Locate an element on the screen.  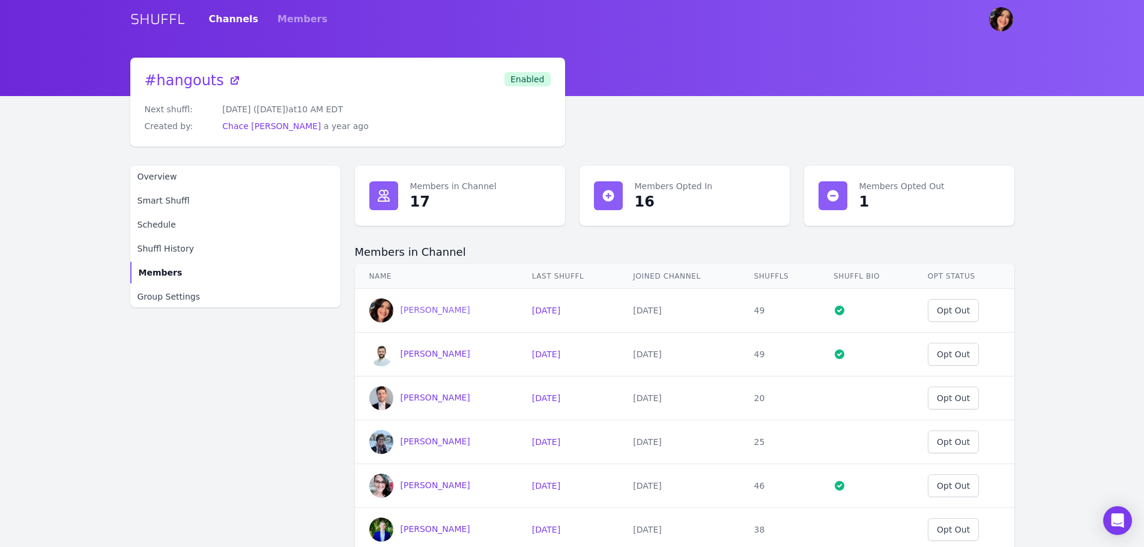
img: Bryce Sousa is located at coordinates (381, 398).